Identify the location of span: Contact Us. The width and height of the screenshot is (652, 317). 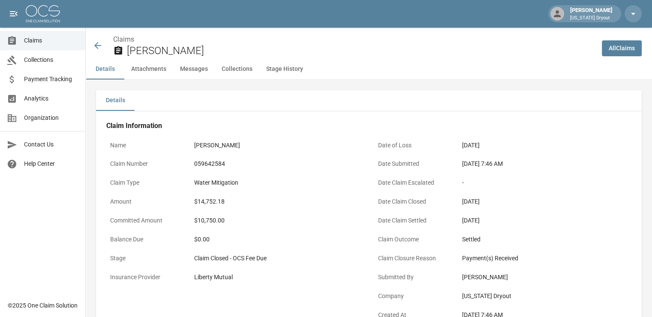
(51, 144).